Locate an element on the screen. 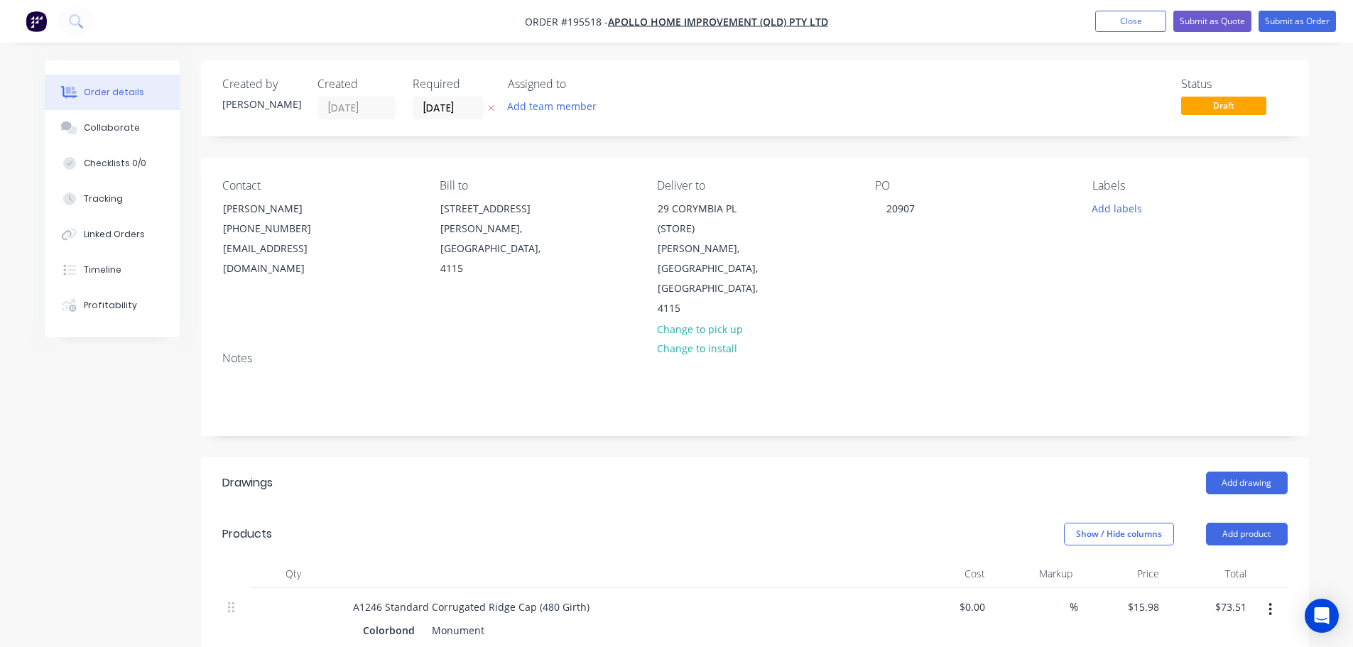 This screenshot has width=1353, height=647. button: Change to pick up is located at coordinates (700, 328).